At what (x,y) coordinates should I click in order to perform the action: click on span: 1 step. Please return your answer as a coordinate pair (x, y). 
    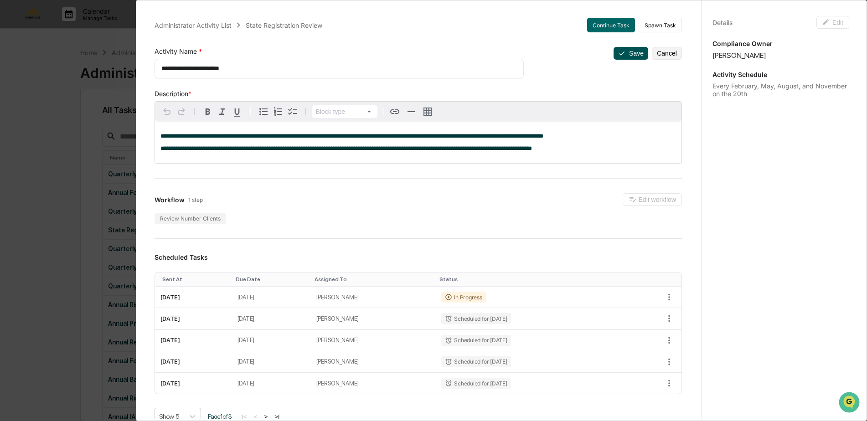
    Looking at the image, I should click on (196, 200).